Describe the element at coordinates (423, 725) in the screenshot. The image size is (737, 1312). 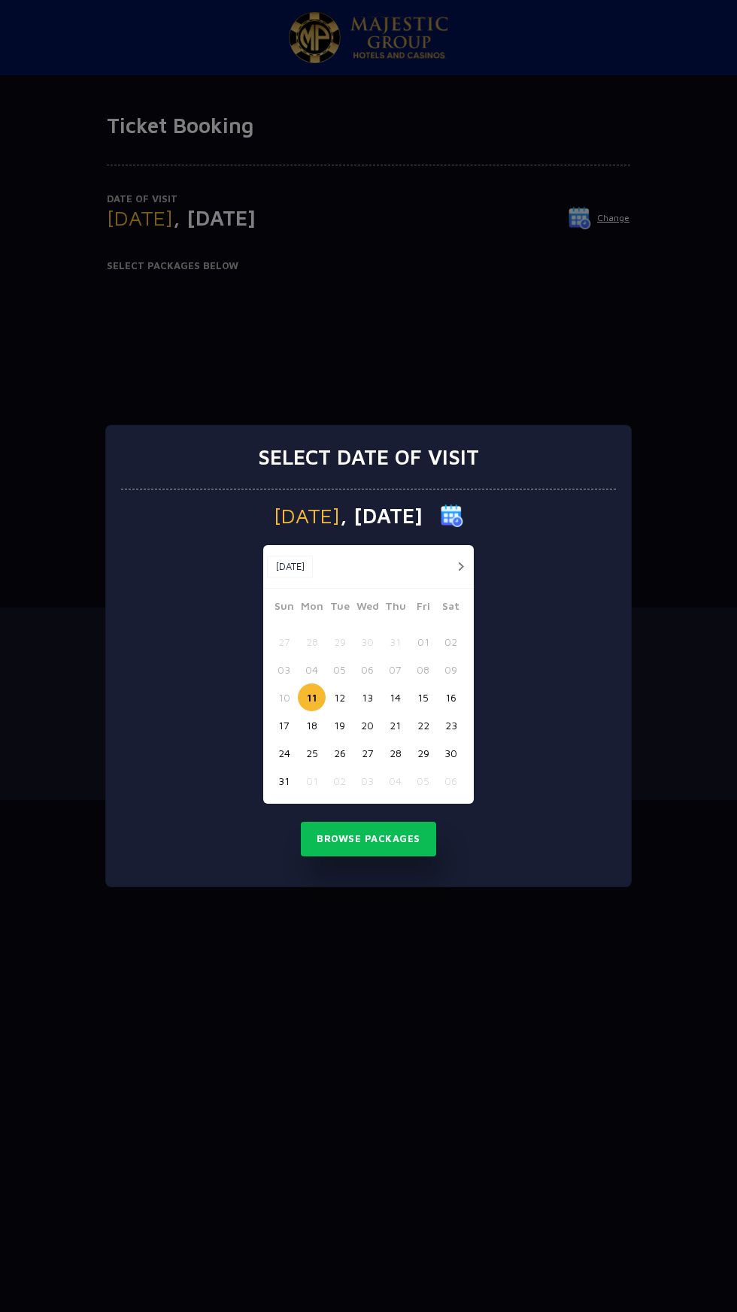
I see `button: 22` at that location.